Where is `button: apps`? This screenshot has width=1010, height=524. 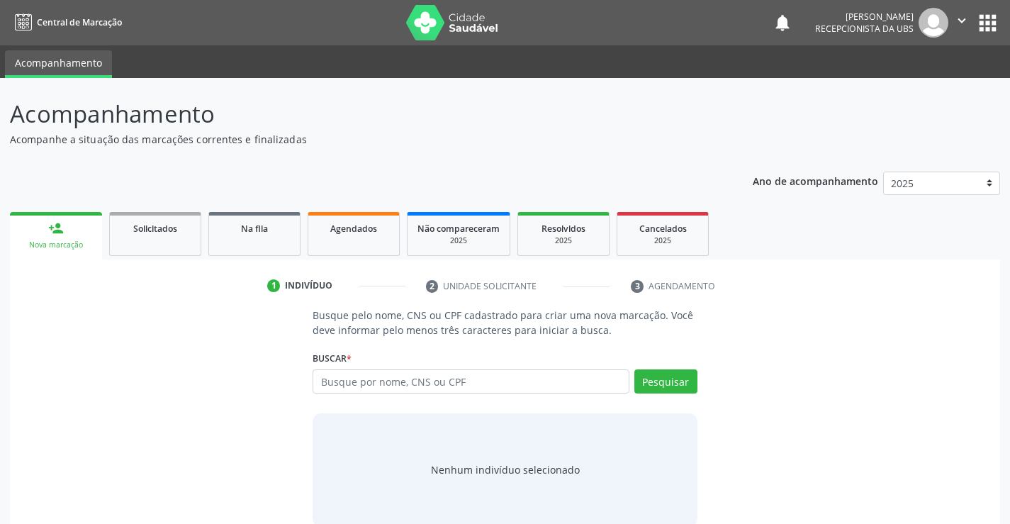 button: apps is located at coordinates (987, 23).